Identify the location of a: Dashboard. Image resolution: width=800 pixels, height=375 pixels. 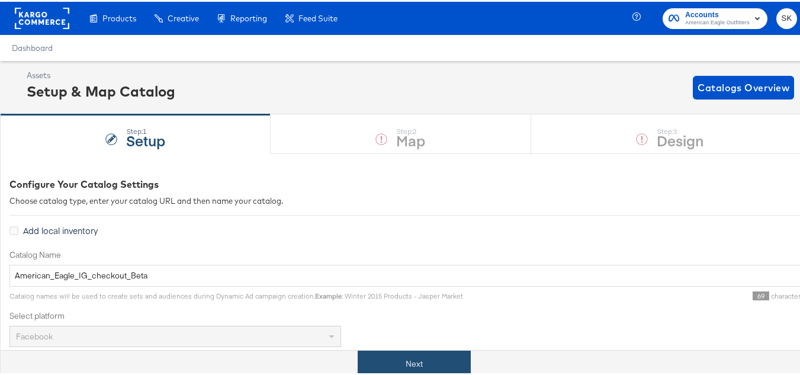
(32, 46).